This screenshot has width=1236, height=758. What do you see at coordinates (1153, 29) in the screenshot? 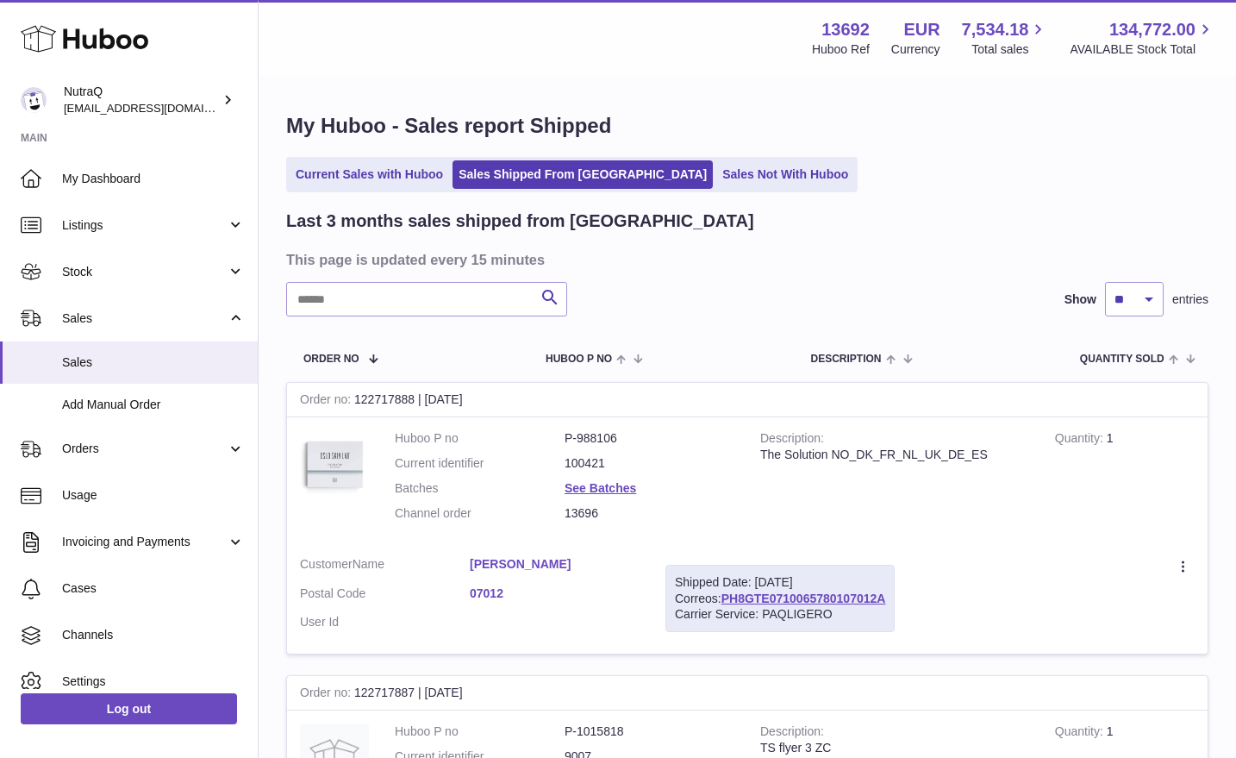
I see `span: 134,772.00` at bounding box center [1153, 29].